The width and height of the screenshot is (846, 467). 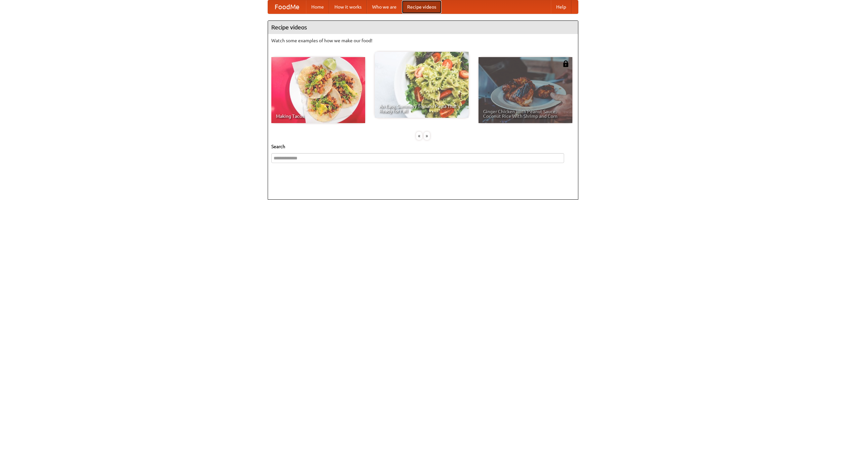 I want to click on a: An Easy, Summery Tomato Pasta That's Ready for Fall, so click(x=422, y=85).